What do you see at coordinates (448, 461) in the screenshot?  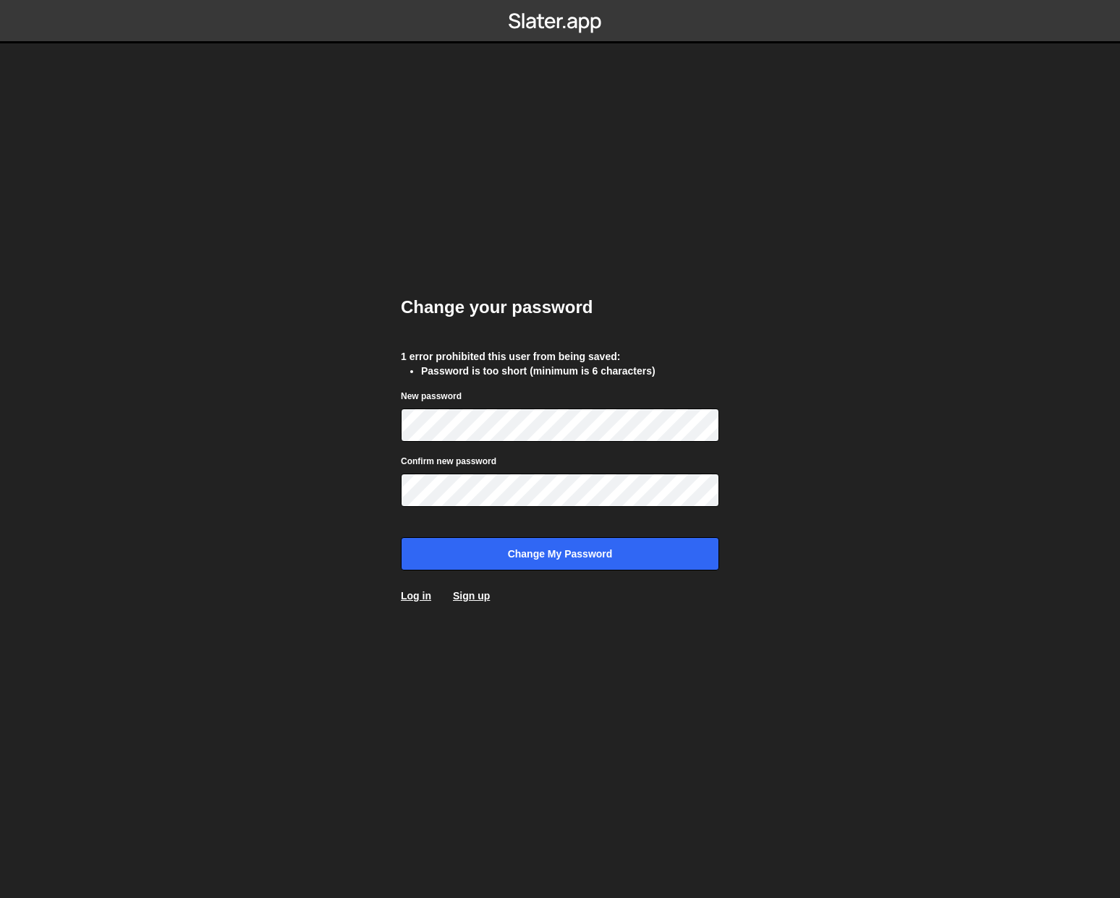 I see `label: Confirm new password` at bounding box center [448, 461].